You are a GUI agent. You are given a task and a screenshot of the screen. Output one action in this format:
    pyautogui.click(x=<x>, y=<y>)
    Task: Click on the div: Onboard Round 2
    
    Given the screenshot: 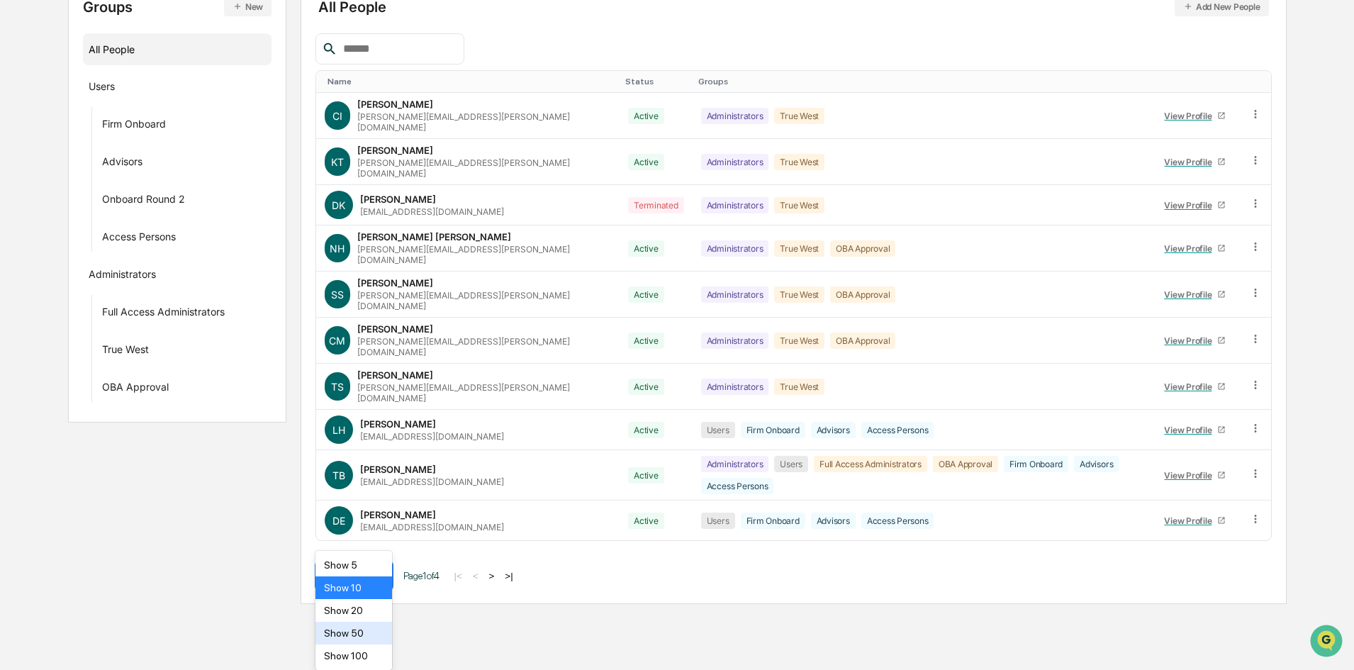 What is the action you would take?
    pyautogui.click(x=143, y=201)
    